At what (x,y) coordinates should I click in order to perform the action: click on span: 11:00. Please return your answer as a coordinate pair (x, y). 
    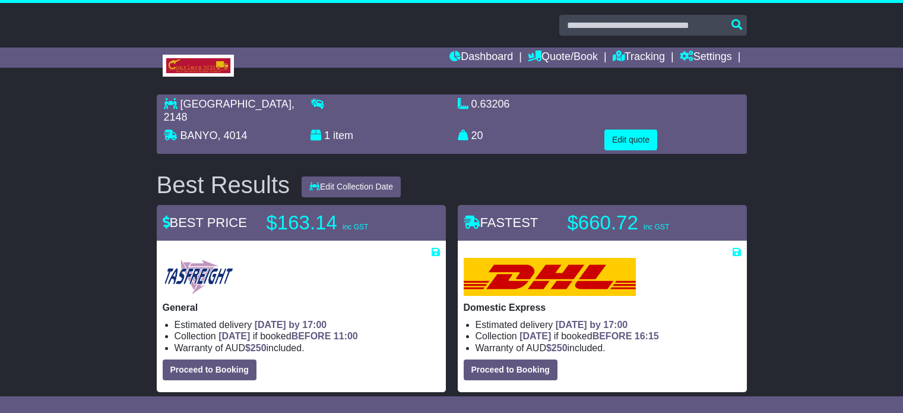
    Looking at the image, I should click on (345, 335).